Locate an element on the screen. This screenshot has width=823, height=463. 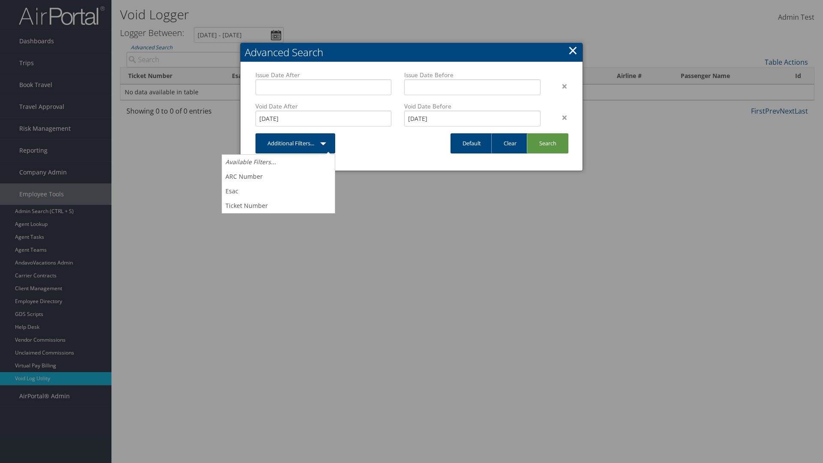
label: Void Date After is located at coordinates (323, 106).